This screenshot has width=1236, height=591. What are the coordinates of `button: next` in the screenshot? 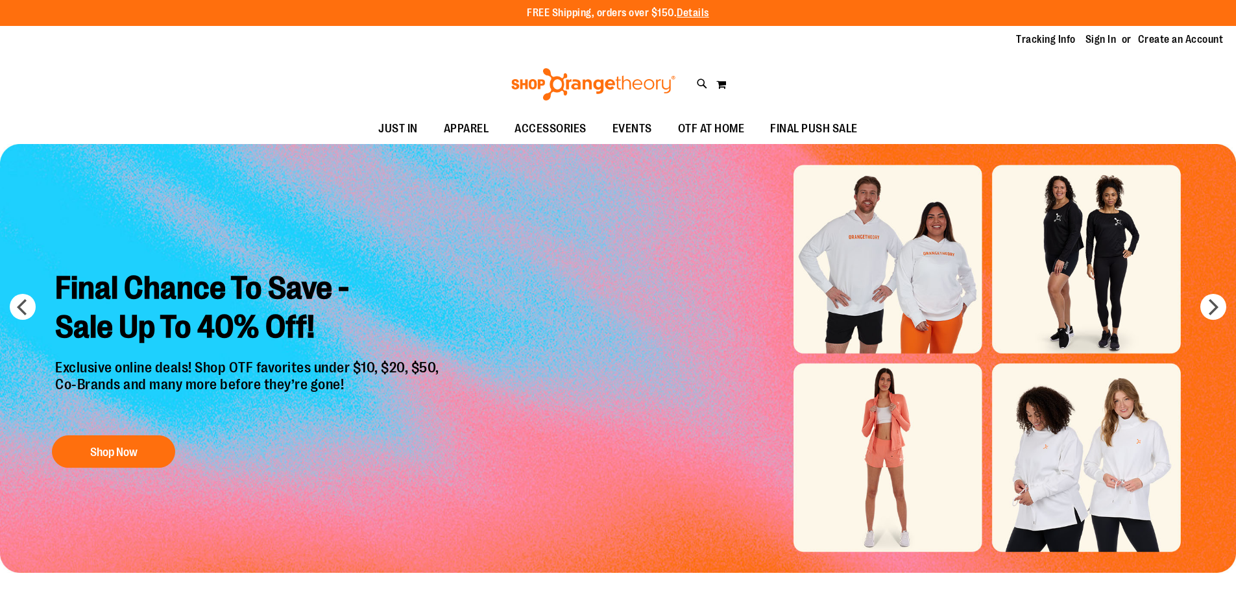 It's located at (1213, 307).